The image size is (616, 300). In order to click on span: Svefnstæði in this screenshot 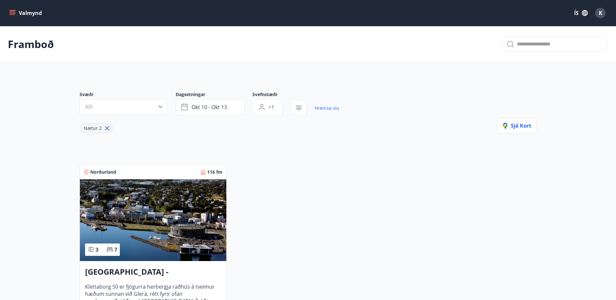, I will do `click(271, 95)`.